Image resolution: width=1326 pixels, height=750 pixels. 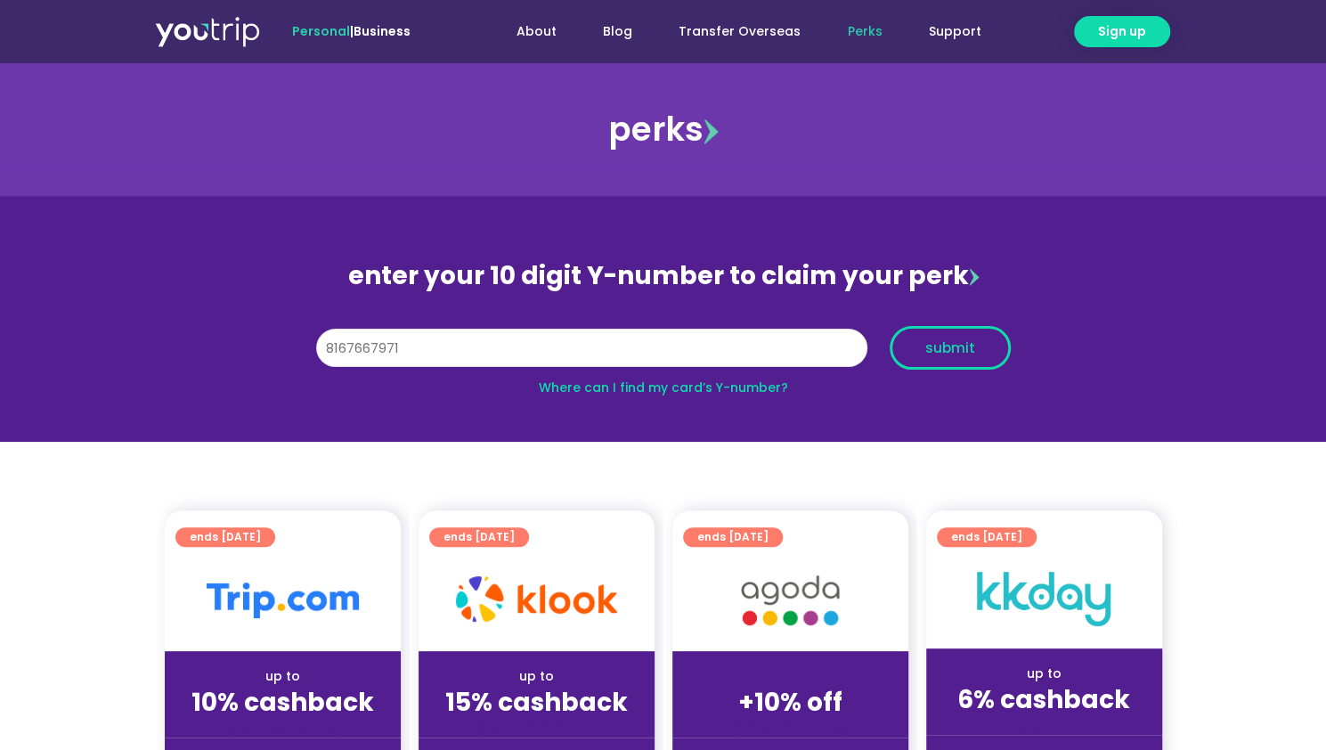 What do you see at coordinates (739, 31) in the screenshot?
I see `a: Transfer Overseas` at bounding box center [739, 31].